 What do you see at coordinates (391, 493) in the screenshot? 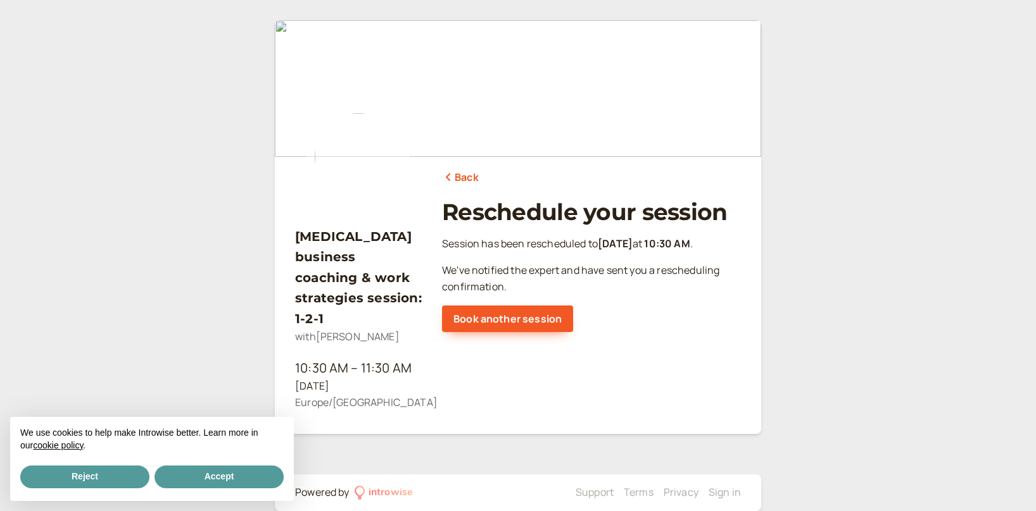
I see `div: introwise` at bounding box center [391, 493].